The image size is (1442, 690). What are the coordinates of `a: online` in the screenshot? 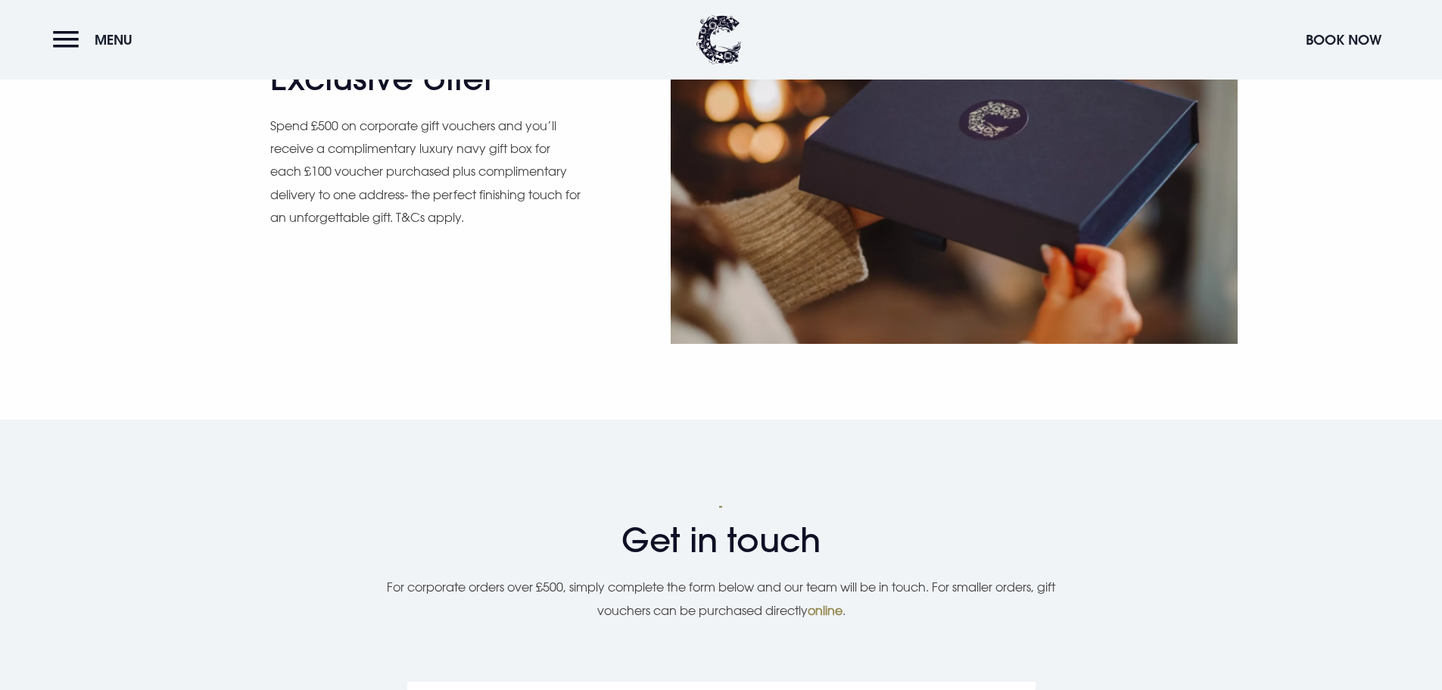 It's located at (825, 610).